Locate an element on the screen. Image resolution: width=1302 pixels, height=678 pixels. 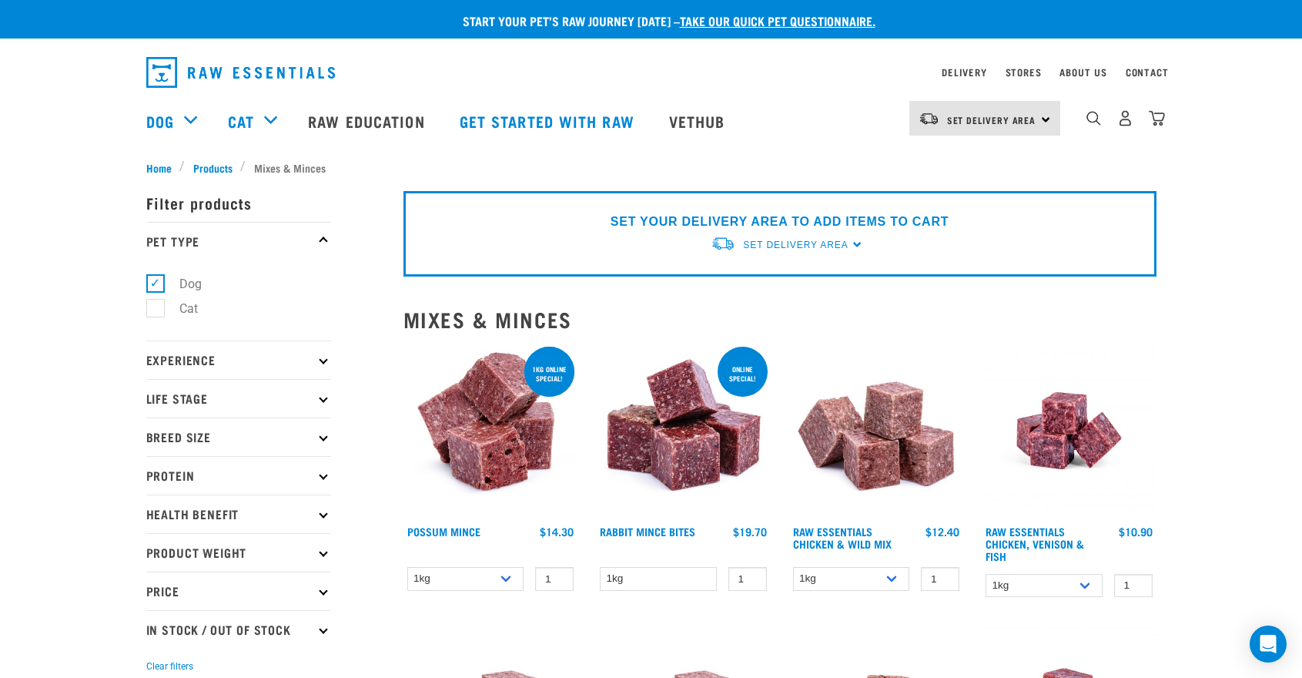
img: Whole Minced Rabbit Cubes 01 is located at coordinates (683, 430).